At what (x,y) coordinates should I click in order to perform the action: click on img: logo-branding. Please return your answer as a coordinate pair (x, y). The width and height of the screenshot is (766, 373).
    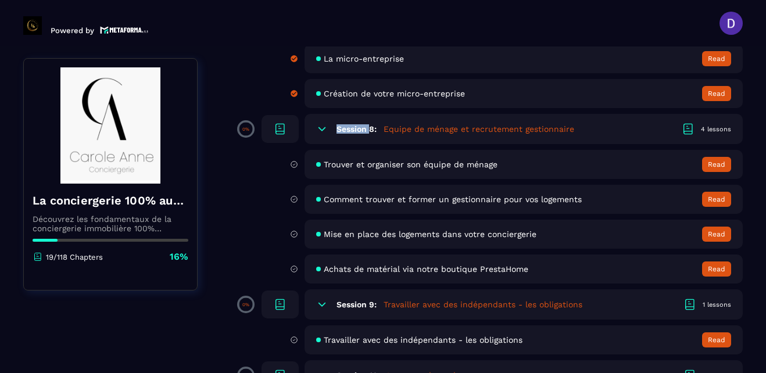
    Looking at the image, I should click on (33, 26).